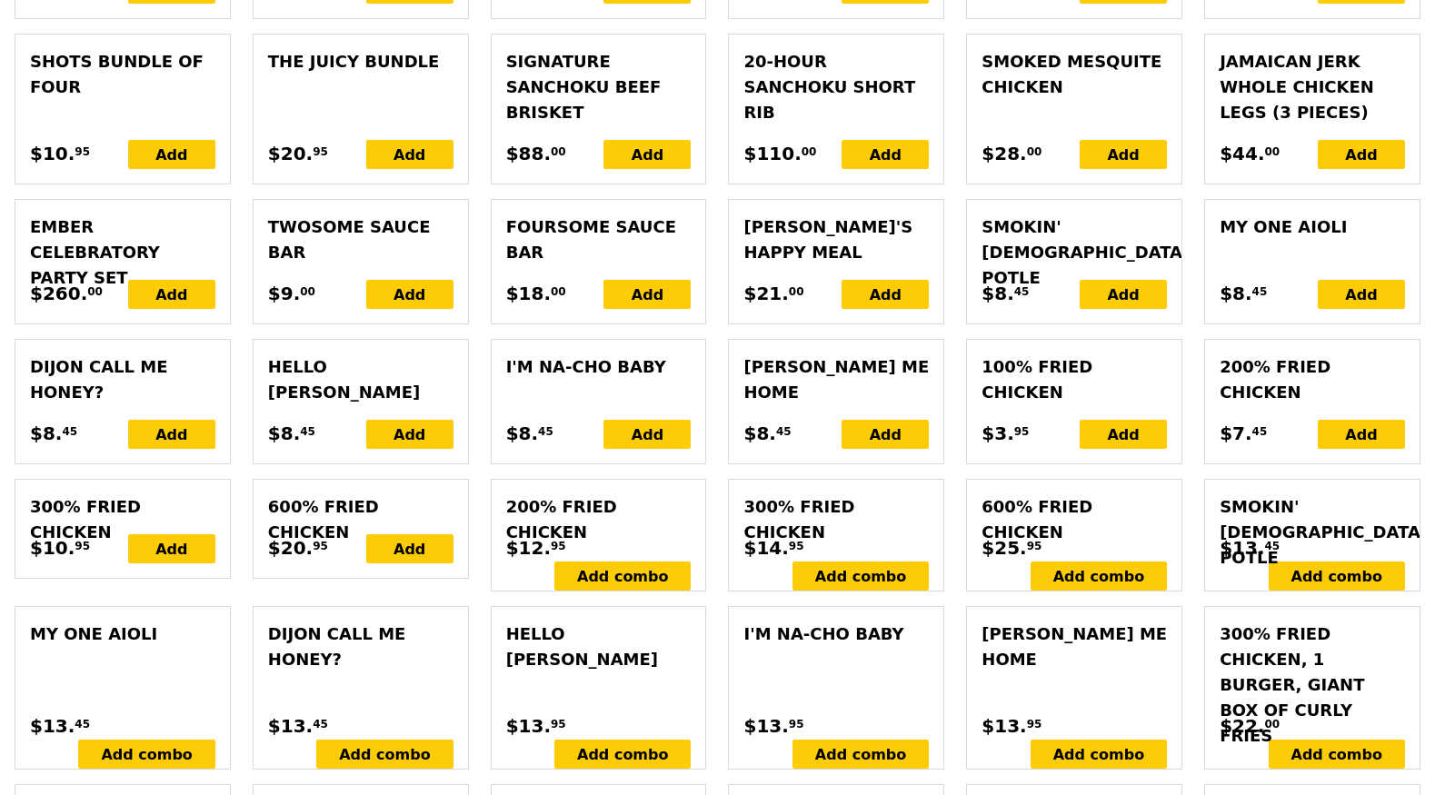 This screenshot has width=1435, height=795. Describe the element at coordinates (765, 548) in the screenshot. I see `span: $14.` at that location.